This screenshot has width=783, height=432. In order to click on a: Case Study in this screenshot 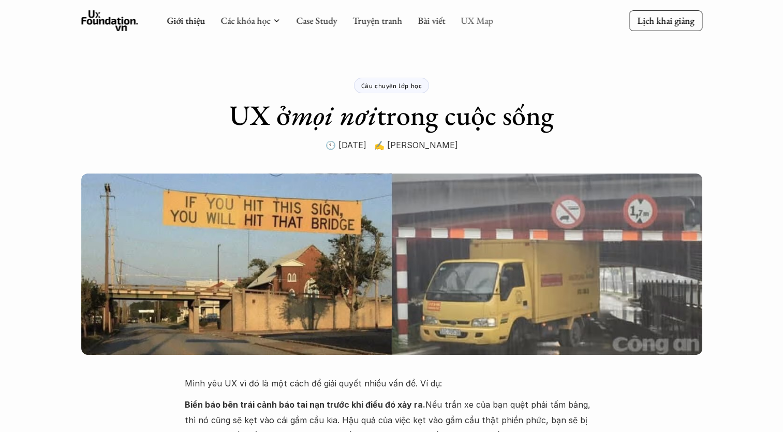, I will do `click(316, 20)`.